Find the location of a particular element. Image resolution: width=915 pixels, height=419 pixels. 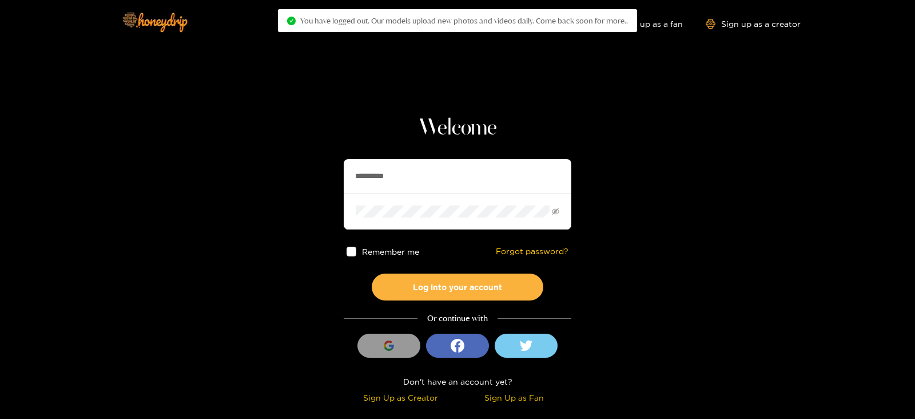

span: Remember me is located at coordinates (391, 251).